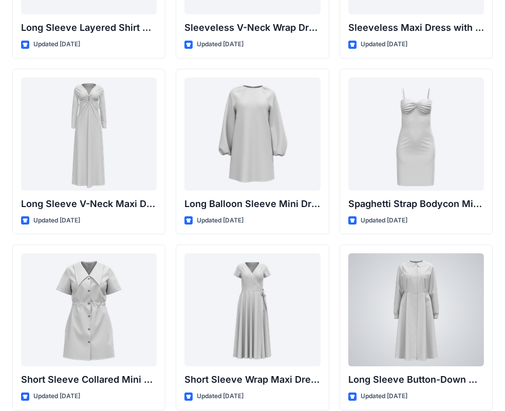 This screenshot has height=411, width=505. I want to click on p: Spaghetti Strap Bodycon Mini Dress with Bust Detail, so click(416, 204).